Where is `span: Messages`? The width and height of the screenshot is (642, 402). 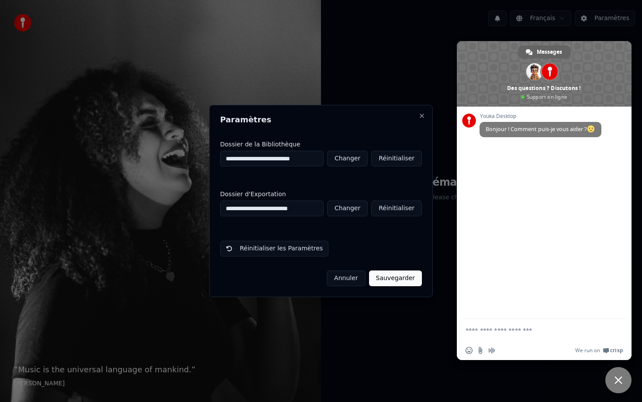 span: Messages is located at coordinates (549, 52).